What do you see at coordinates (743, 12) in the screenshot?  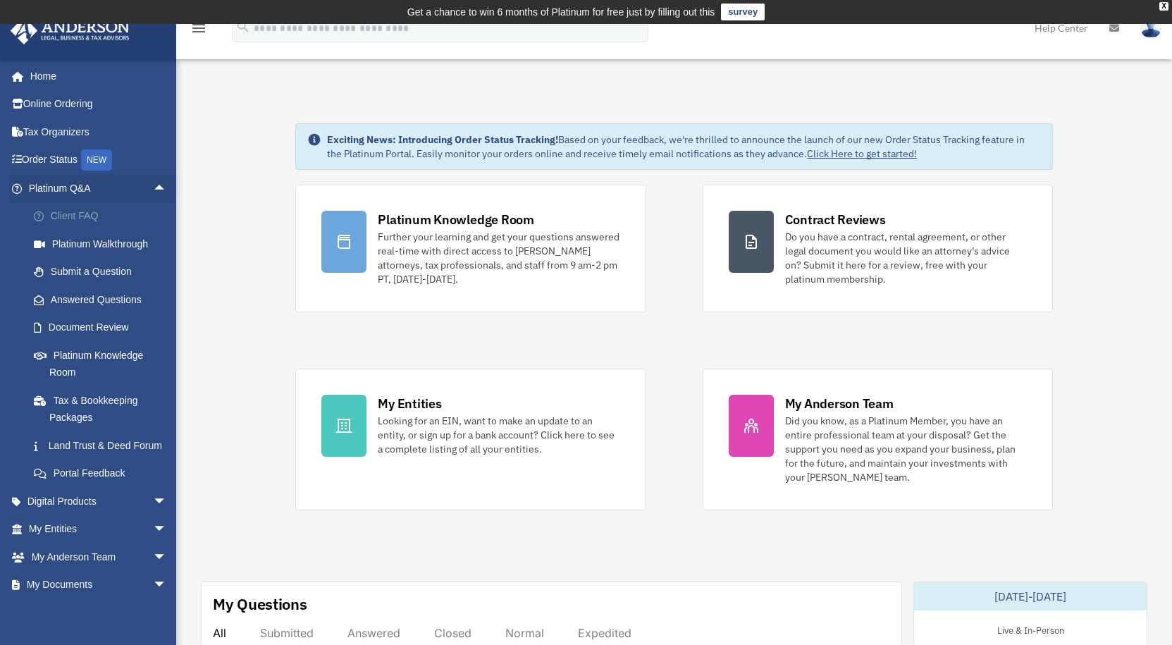 I see `a: survey` at bounding box center [743, 12].